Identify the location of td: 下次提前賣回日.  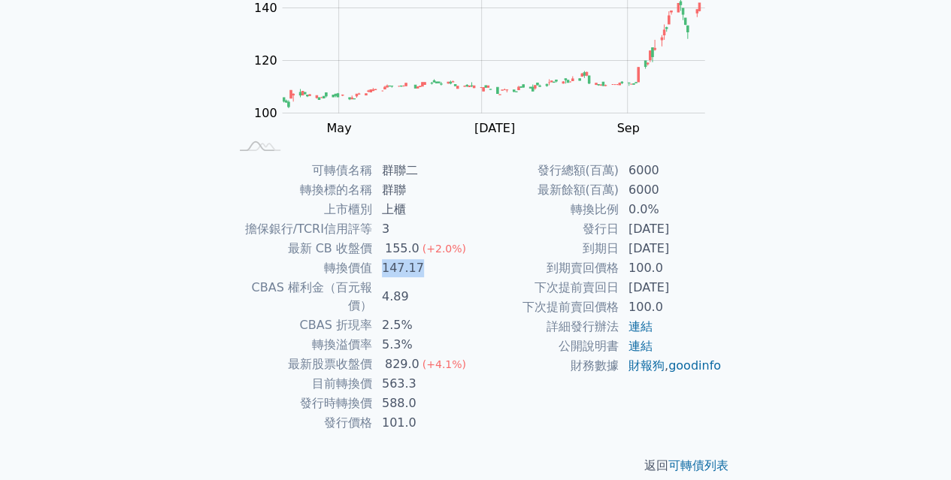
(547, 288).